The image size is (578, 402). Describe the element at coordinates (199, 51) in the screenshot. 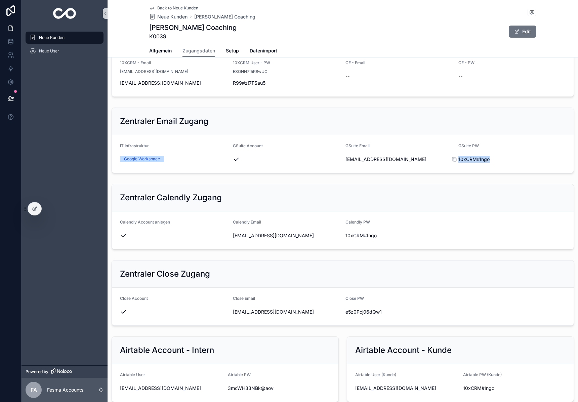

I see `a: Zugangsdaten` at that location.